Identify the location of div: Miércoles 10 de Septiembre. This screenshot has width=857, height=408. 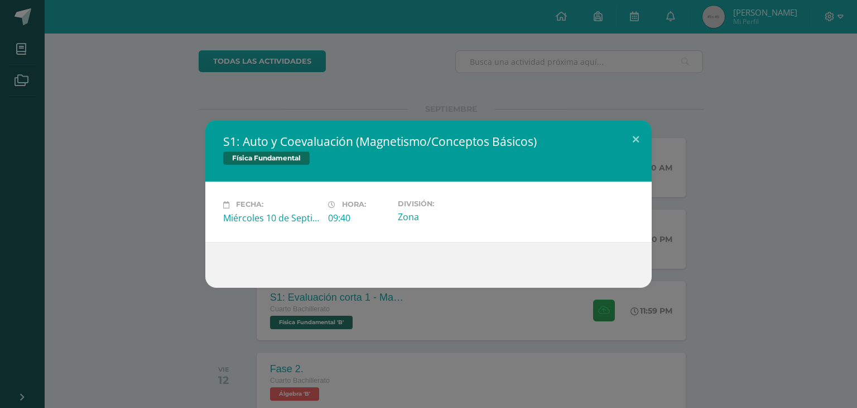
(271, 218).